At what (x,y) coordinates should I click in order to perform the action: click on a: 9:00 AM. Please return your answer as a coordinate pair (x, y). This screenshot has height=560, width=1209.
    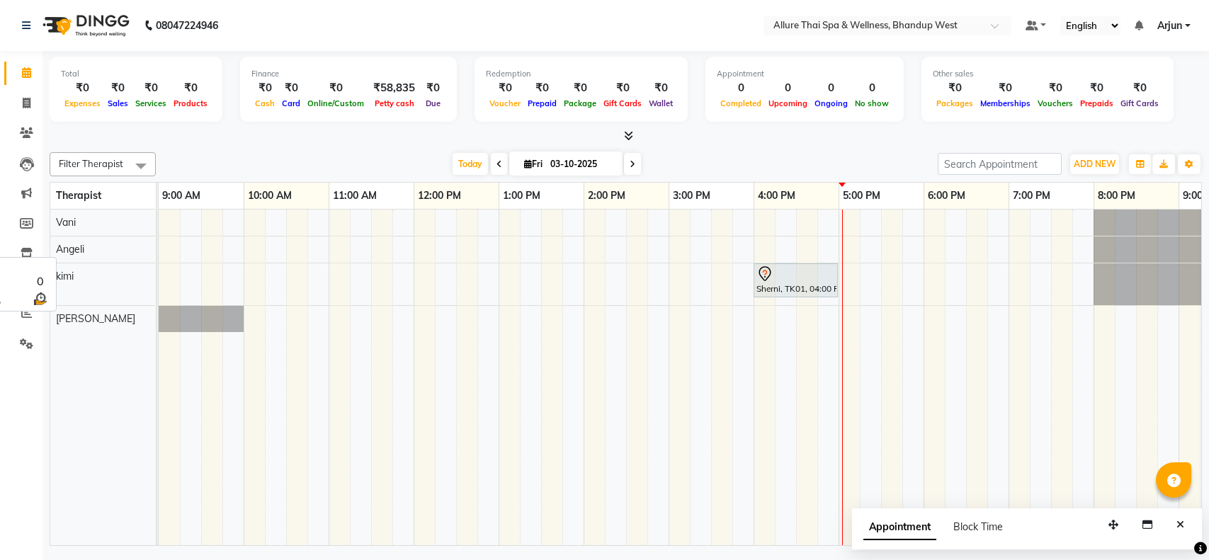
    Looking at the image, I should click on (181, 196).